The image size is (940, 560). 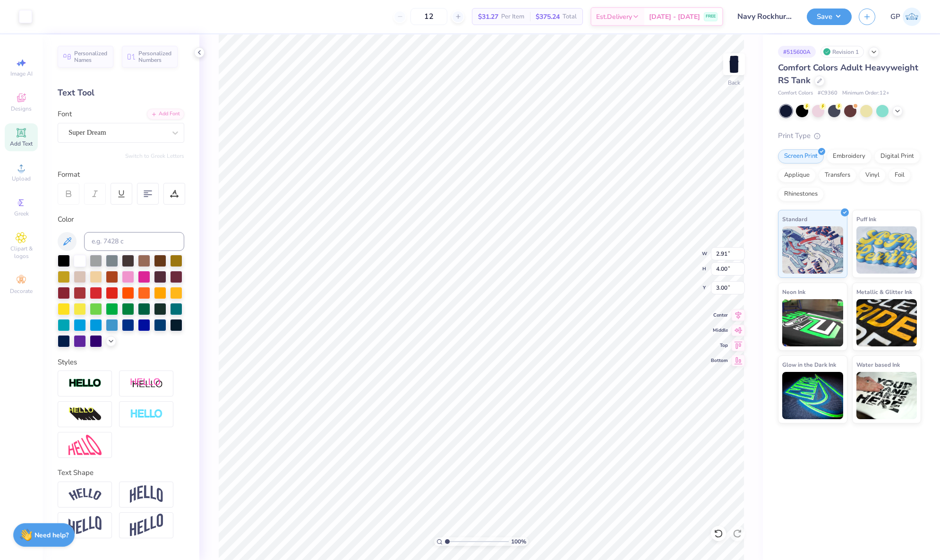 I want to click on div: Text Shape, so click(x=121, y=472).